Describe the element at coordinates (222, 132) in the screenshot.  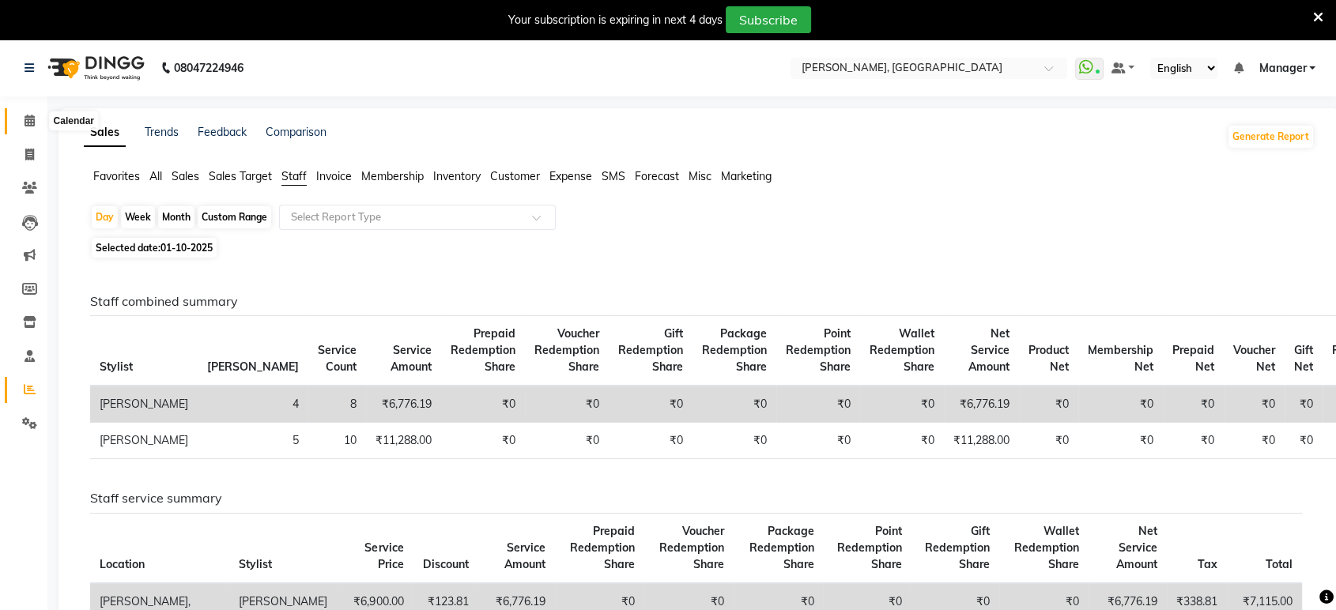
I see `a: Feedback` at that location.